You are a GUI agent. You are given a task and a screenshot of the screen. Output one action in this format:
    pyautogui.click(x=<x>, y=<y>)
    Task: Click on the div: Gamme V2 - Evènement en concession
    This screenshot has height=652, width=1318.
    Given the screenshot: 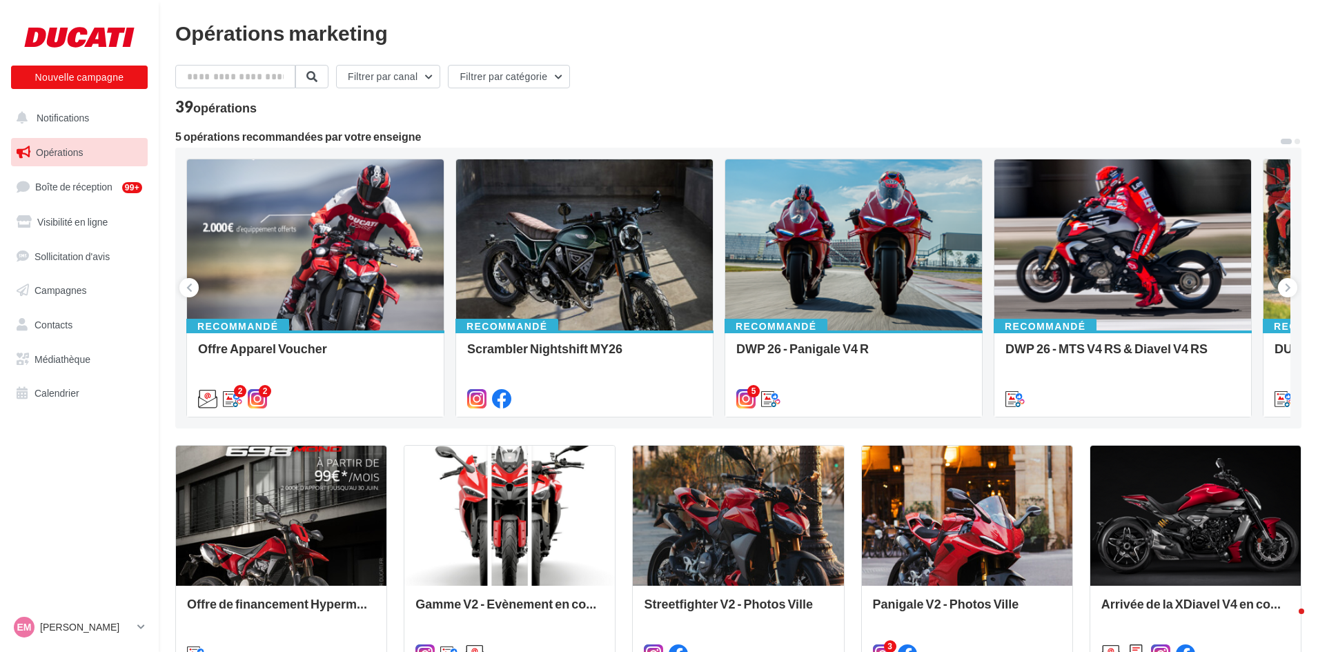 What is the action you would take?
    pyautogui.click(x=509, y=611)
    